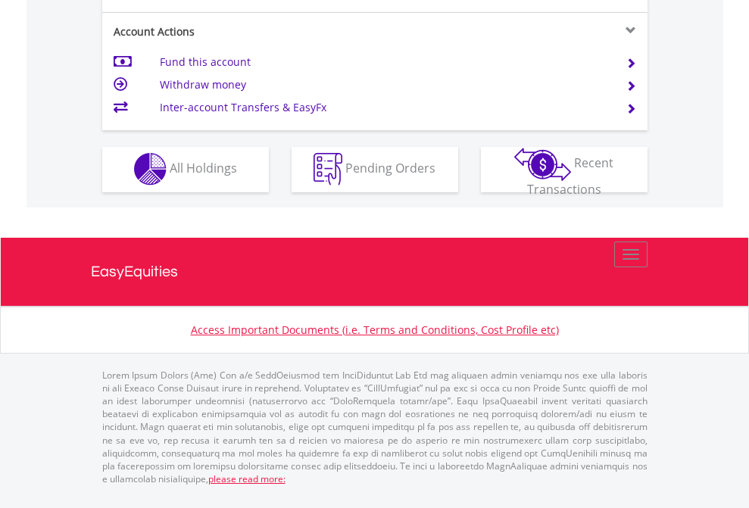 The height and width of the screenshot is (508, 749). Describe the element at coordinates (542, 164) in the screenshot. I see `img: transactions-zar-wht.png` at that location.